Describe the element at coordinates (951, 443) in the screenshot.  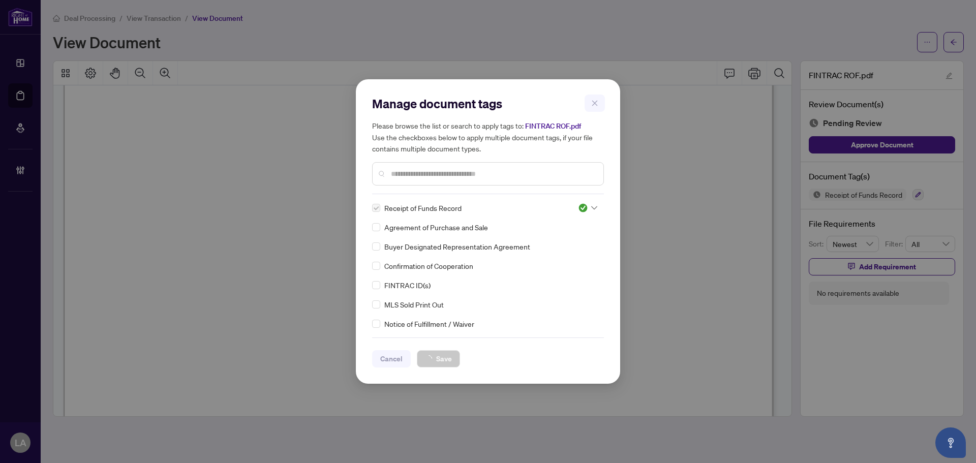
I see `button: Open asap` at that location.